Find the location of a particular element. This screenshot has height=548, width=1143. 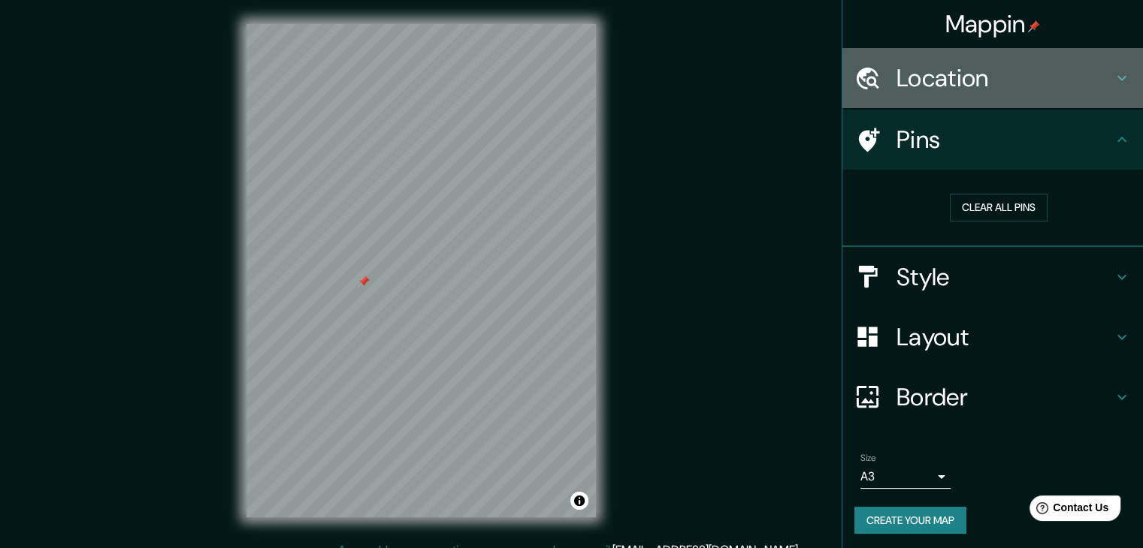

button: Clear all pins is located at coordinates (998, 207).